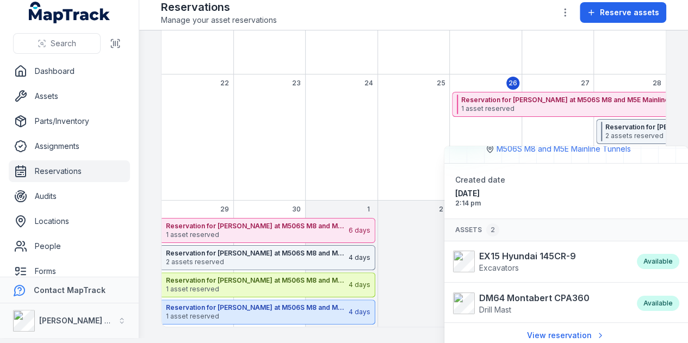 The width and height of the screenshot is (688, 343). What do you see at coordinates (509, 203) in the screenshot?
I see `span: 2:14 pm` at bounding box center [509, 203].